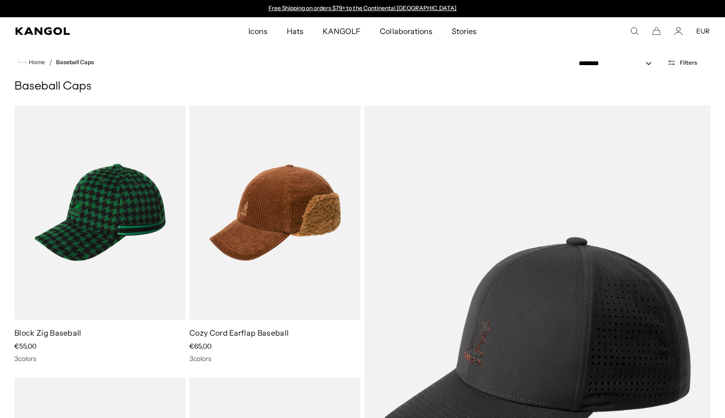 The height and width of the screenshot is (418, 725). What do you see at coordinates (32, 62) in the screenshot?
I see `a: Home` at bounding box center [32, 62].